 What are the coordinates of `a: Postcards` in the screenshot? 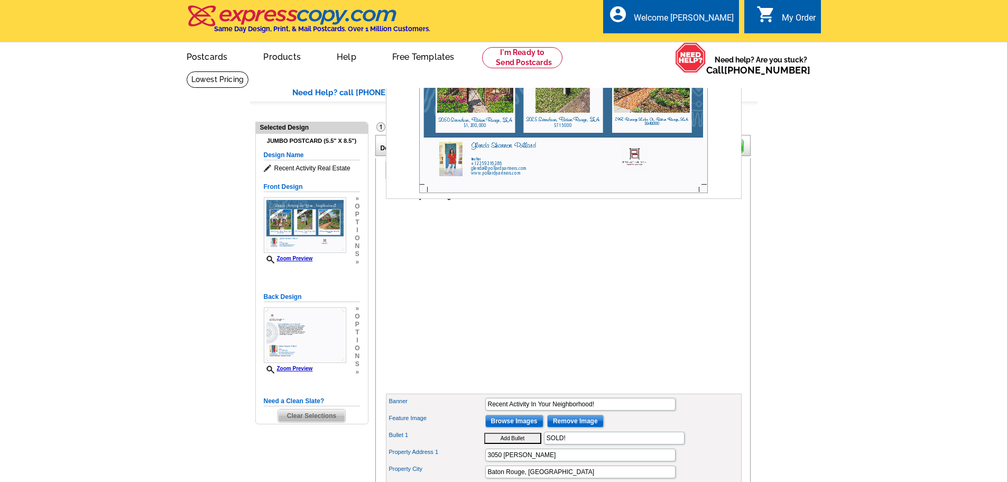 It's located at (207, 56).